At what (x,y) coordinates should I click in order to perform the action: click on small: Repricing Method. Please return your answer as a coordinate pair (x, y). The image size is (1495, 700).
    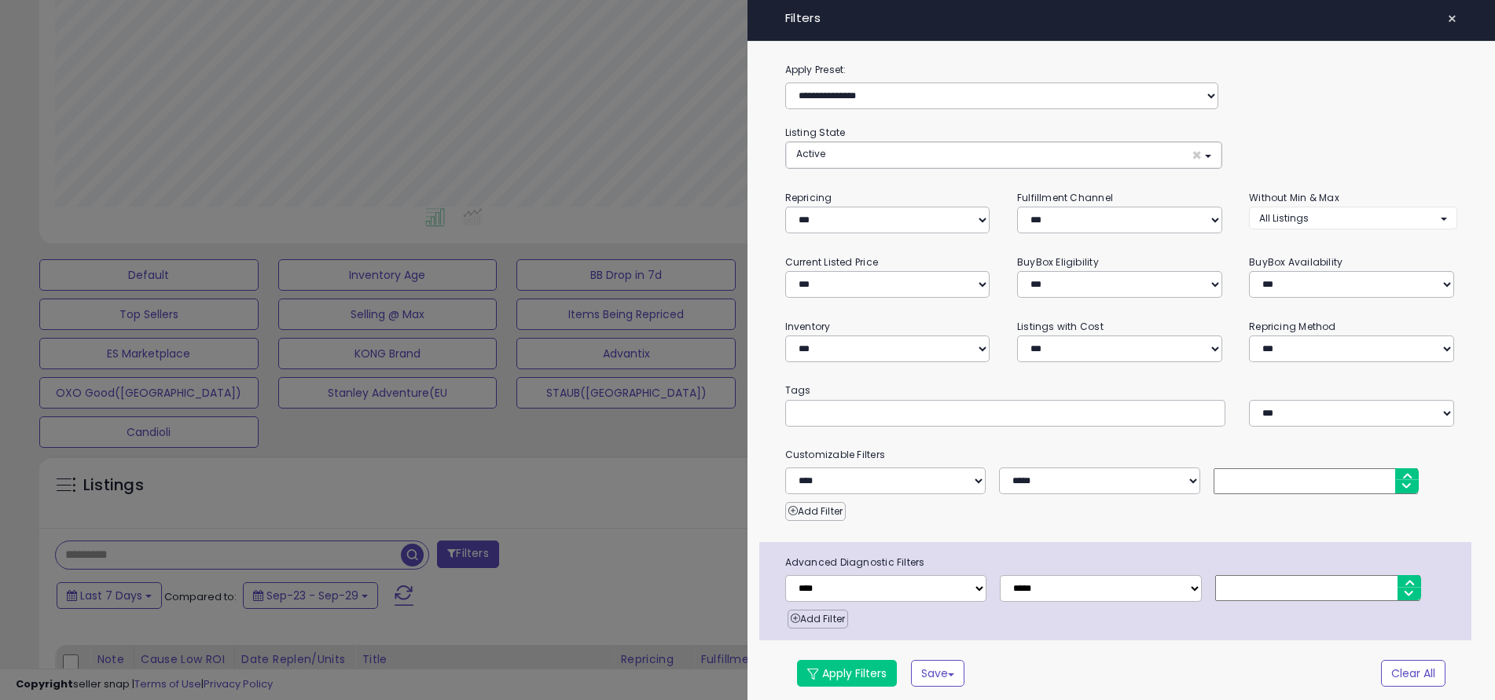
    Looking at the image, I should click on (1292, 326).